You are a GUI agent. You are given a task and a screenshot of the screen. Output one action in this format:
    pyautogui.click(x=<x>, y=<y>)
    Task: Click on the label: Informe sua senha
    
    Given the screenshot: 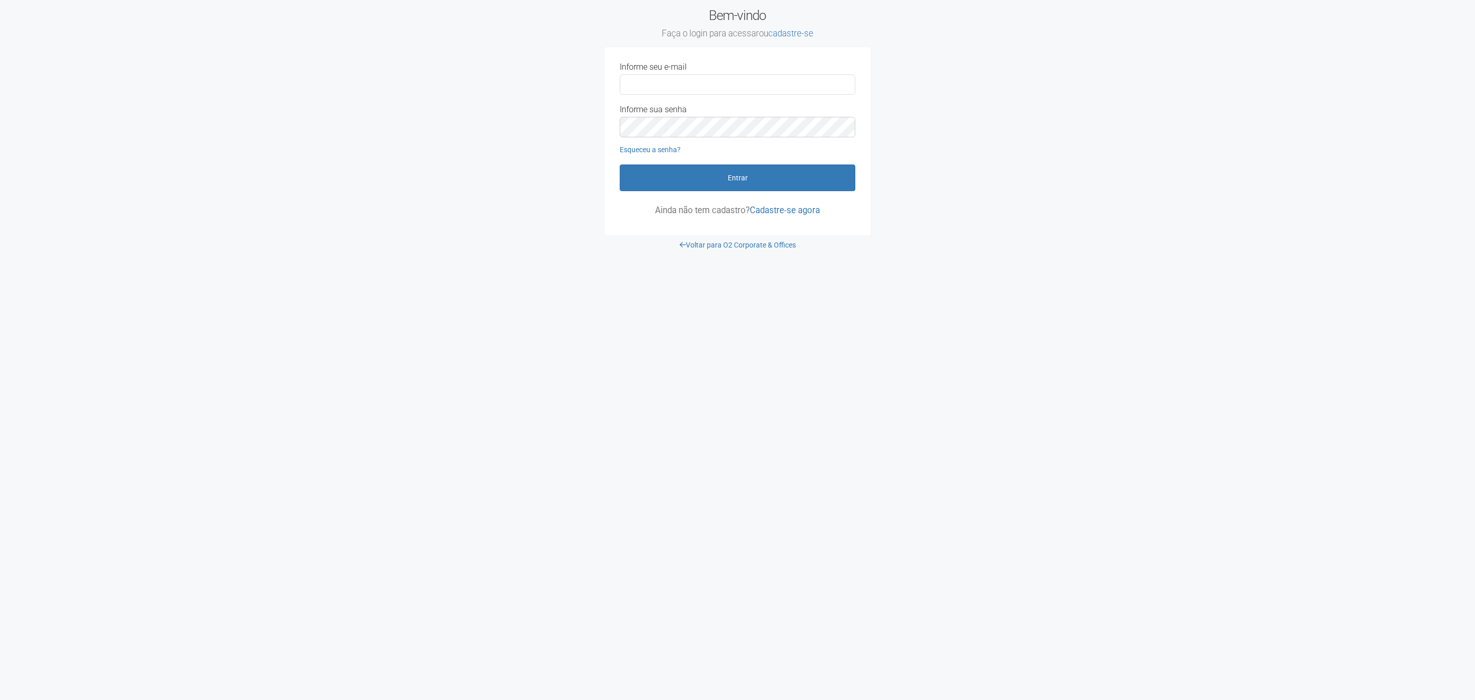 What is the action you would take?
    pyautogui.click(x=653, y=110)
    